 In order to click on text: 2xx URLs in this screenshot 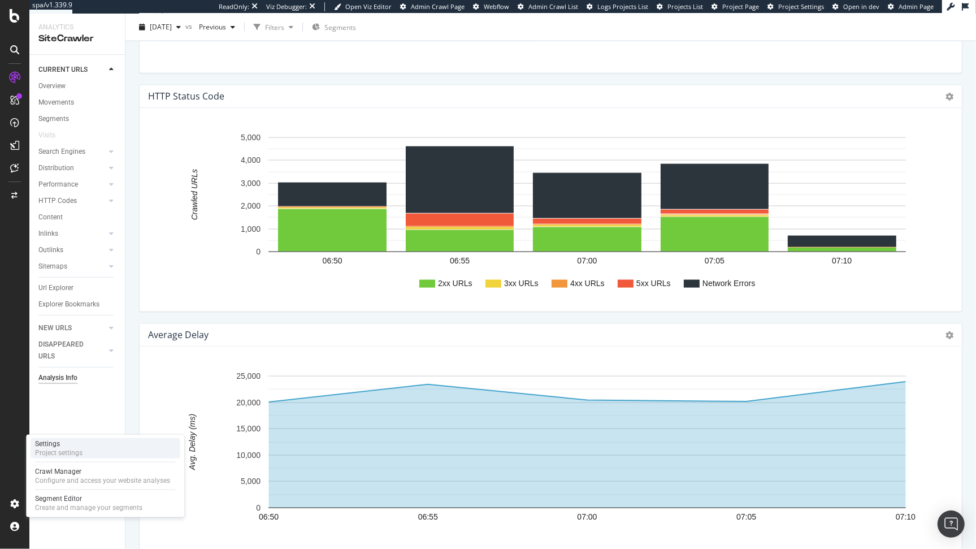, I will do `click(455, 284)`.